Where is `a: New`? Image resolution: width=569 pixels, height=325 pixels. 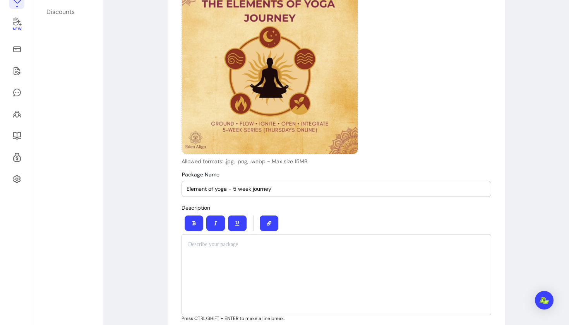
a: New is located at coordinates (17, 24).